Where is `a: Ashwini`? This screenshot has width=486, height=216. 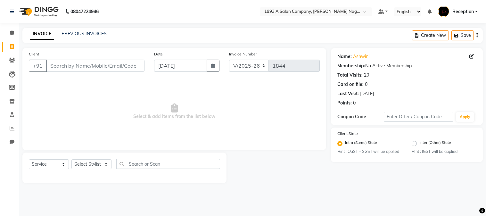 a: Ashwini is located at coordinates (361, 56).